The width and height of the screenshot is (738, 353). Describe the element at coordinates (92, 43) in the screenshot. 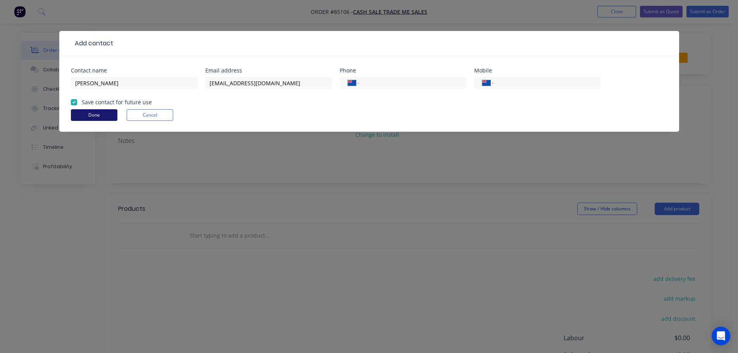

I see `div: Add contact` at that location.